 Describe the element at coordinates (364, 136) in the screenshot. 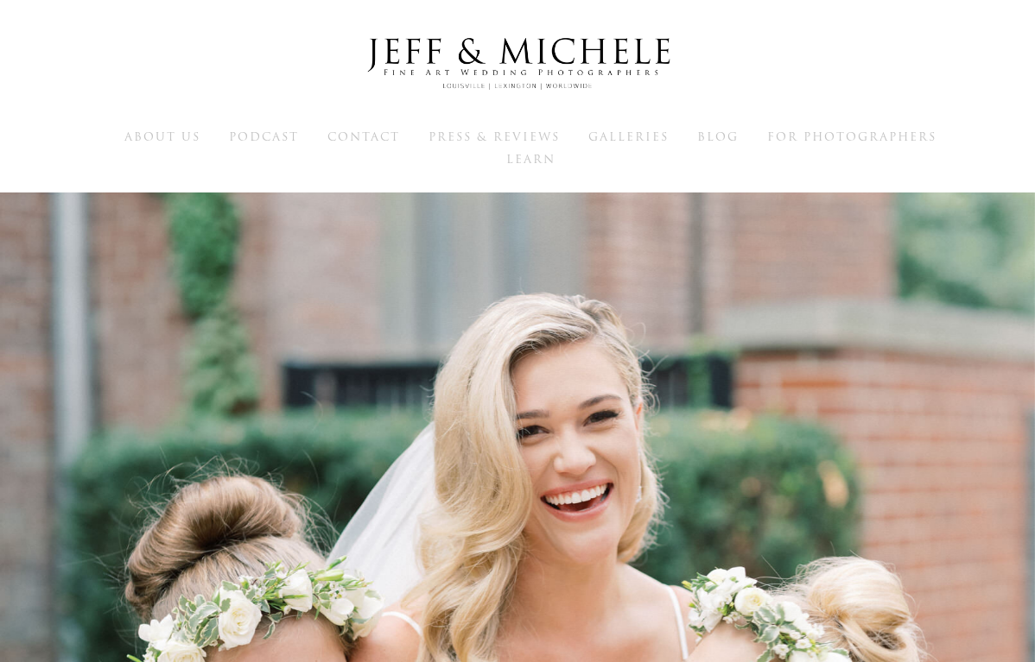

I see `span: Contact` at that location.